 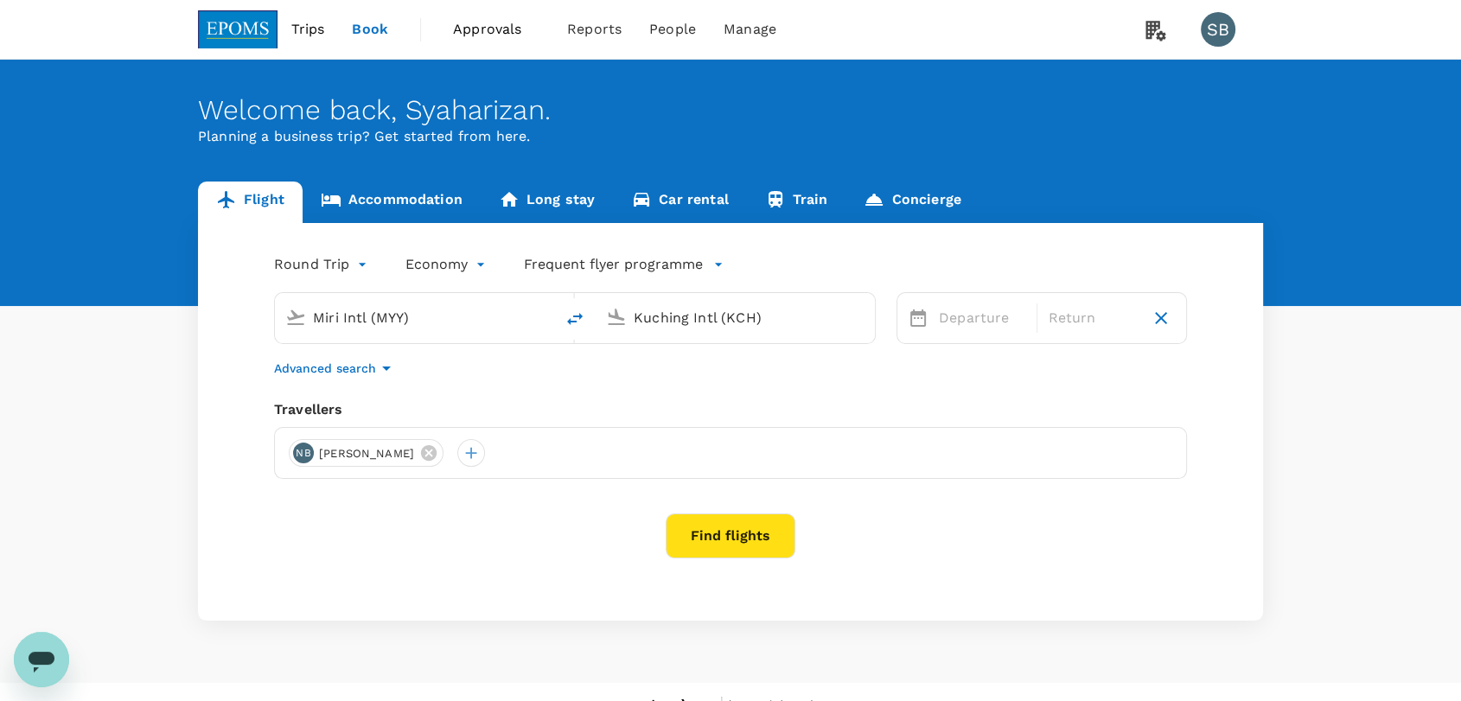 What do you see at coordinates (322, 265) in the screenshot?
I see `div: Round Trip` at bounding box center [322, 265].